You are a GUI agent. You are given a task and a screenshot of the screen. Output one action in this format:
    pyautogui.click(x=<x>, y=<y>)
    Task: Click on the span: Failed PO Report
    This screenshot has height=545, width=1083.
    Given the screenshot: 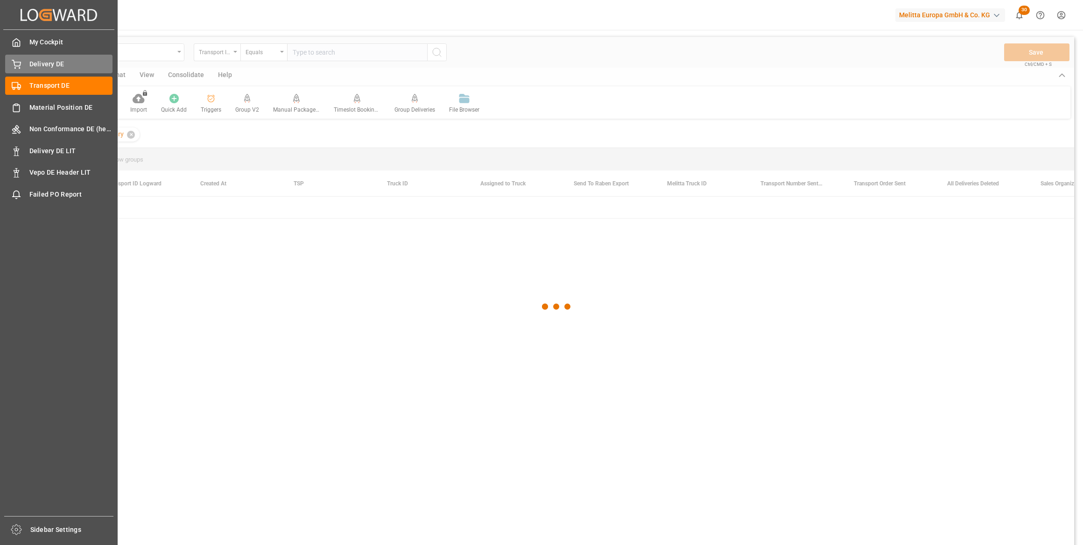 What is the action you would take?
    pyautogui.click(x=71, y=194)
    